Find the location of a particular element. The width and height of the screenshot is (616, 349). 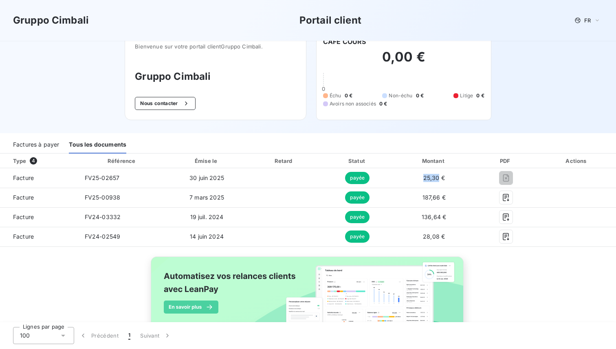

span: FV25-02657 is located at coordinates (102, 178).